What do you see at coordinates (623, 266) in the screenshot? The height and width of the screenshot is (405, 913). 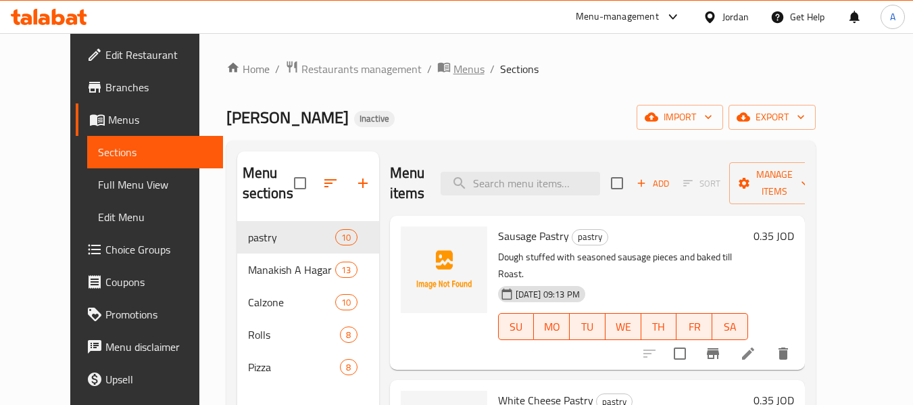 I see `p: Dough stuffed with seasoned sausage pieces and baked till Roast.` at bounding box center [623, 266].